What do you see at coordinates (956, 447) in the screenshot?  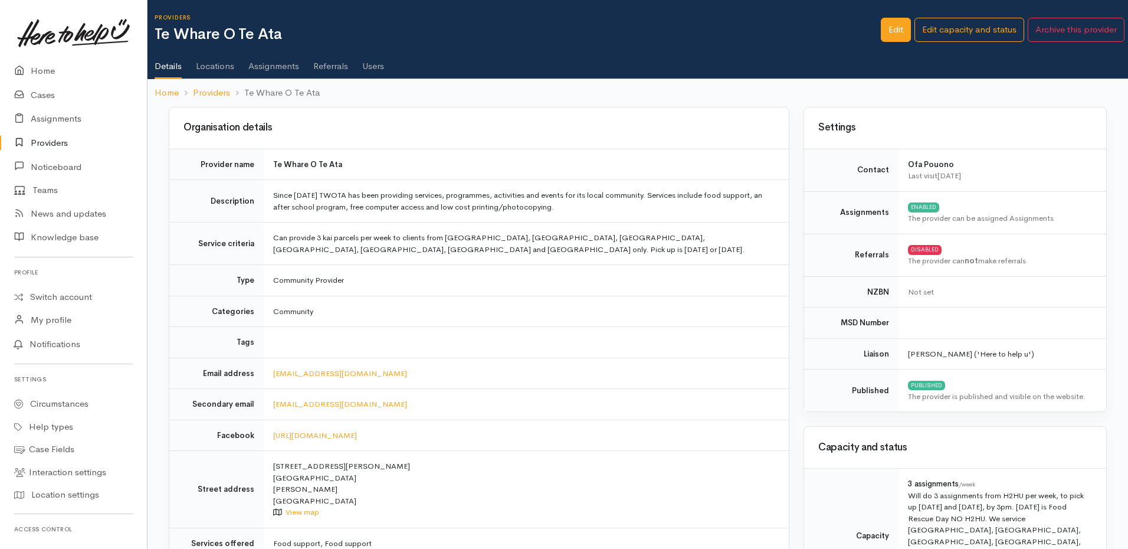 I see `h3: Capacity and status` at bounding box center [956, 447].